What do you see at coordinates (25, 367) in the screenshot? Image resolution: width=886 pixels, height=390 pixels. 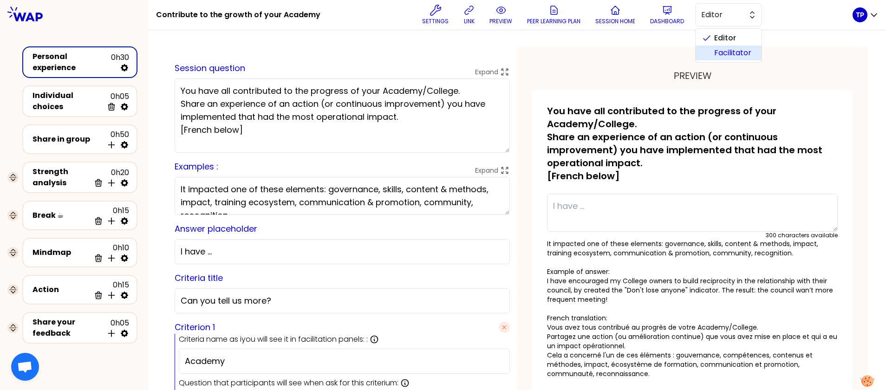 I see `a: Ouvrir le chat` at bounding box center [25, 367].